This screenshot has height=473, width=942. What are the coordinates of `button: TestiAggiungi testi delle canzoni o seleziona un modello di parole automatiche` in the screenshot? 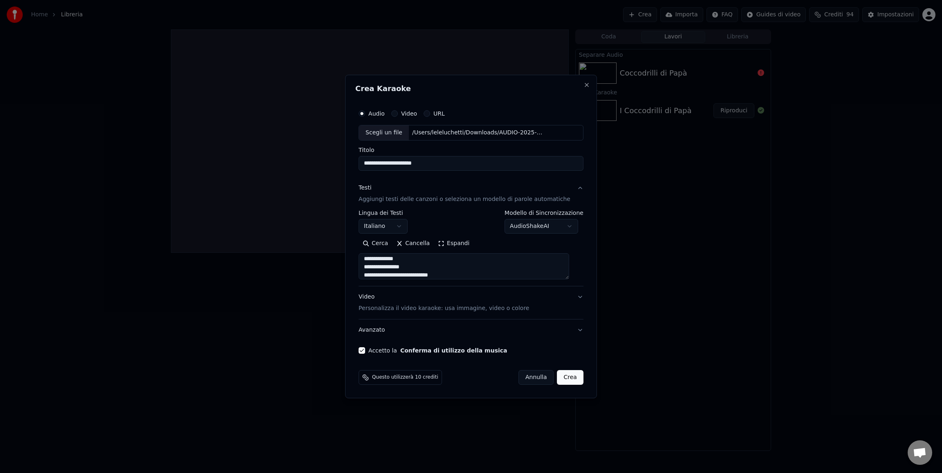 It's located at (471, 194).